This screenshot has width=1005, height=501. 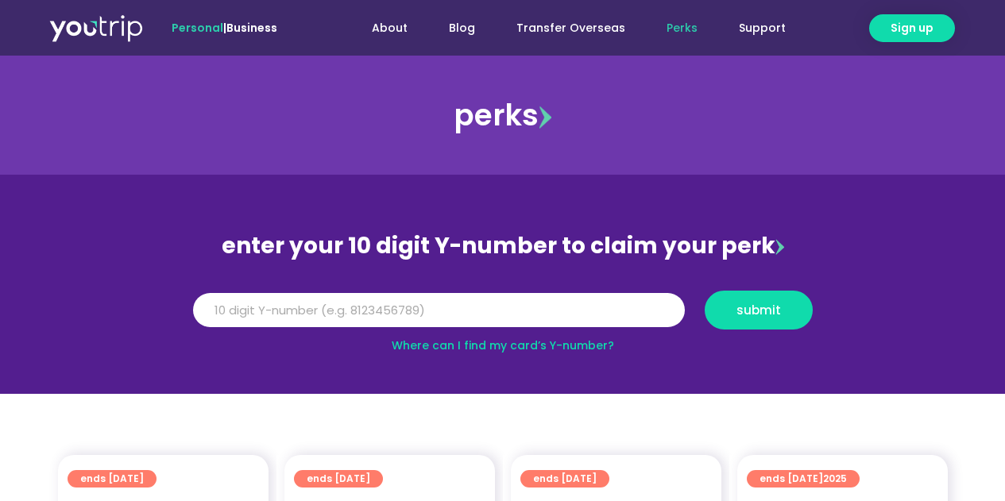 I want to click on nav: Menu, so click(x=563, y=28).